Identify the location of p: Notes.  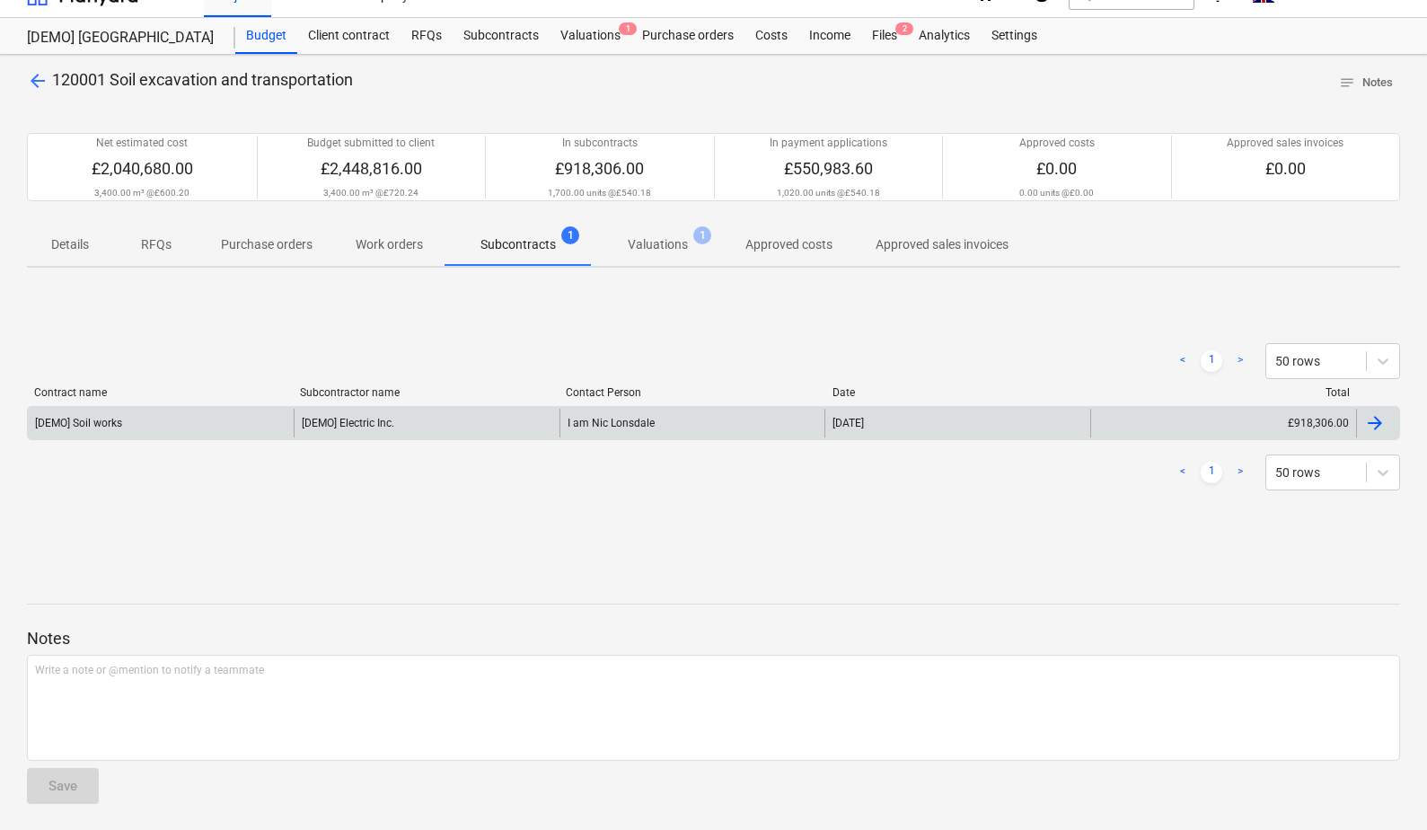
(713, 639).